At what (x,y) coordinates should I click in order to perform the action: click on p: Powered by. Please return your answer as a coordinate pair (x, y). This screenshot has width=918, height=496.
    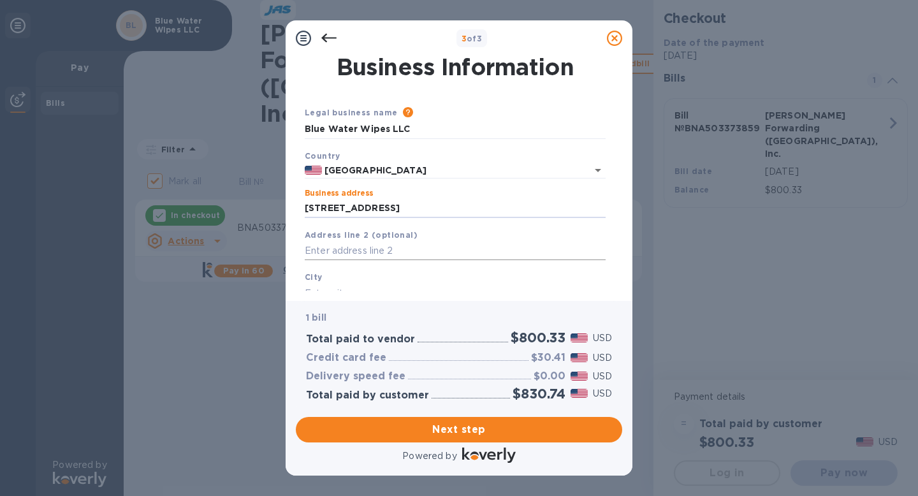
    Looking at the image, I should click on (429, 456).